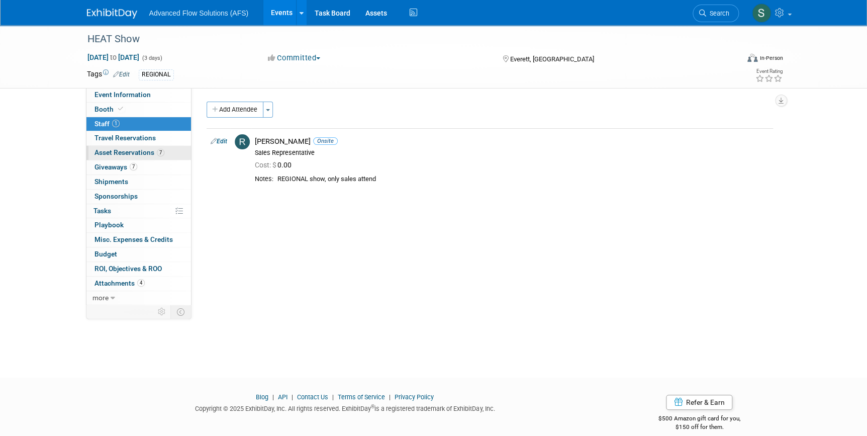  What do you see at coordinates (325, 141) in the screenshot?
I see `span: Onsite` at bounding box center [325, 141].